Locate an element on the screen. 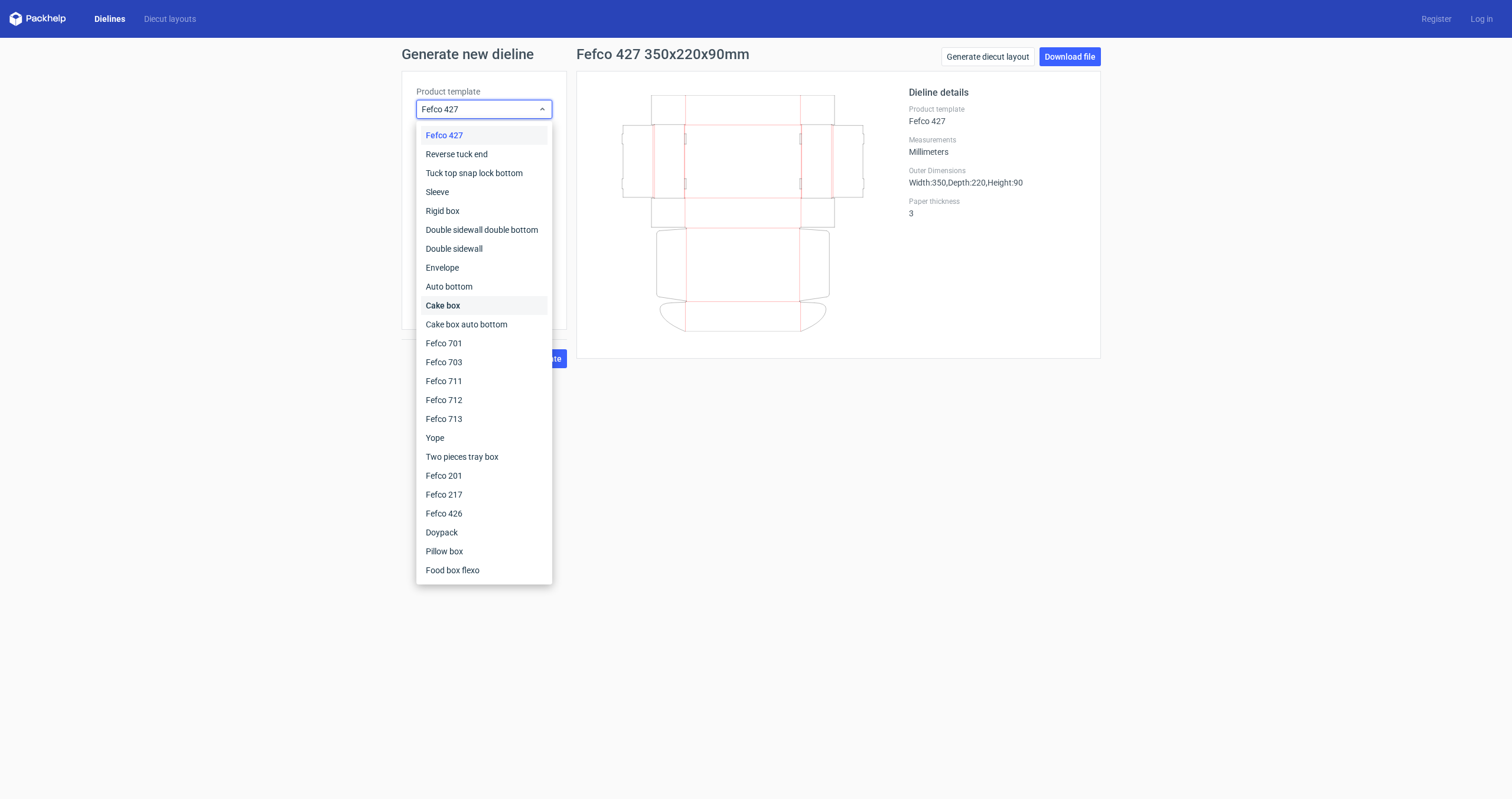  div: Fefco 426 is located at coordinates (485, 514).